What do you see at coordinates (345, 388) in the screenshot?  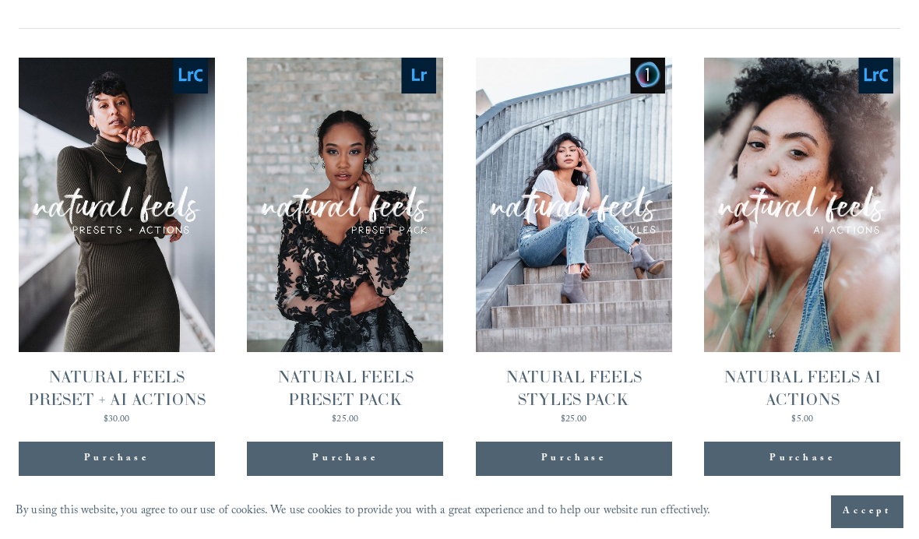 I see `div: NATURAL FEELS PRESET PACK` at bounding box center [345, 388].